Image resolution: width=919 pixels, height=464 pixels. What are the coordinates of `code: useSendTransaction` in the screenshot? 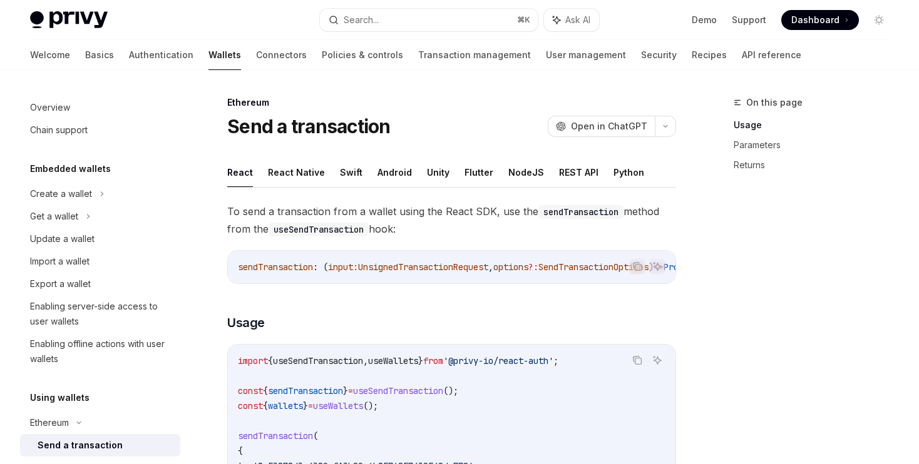 It's located at (319, 230).